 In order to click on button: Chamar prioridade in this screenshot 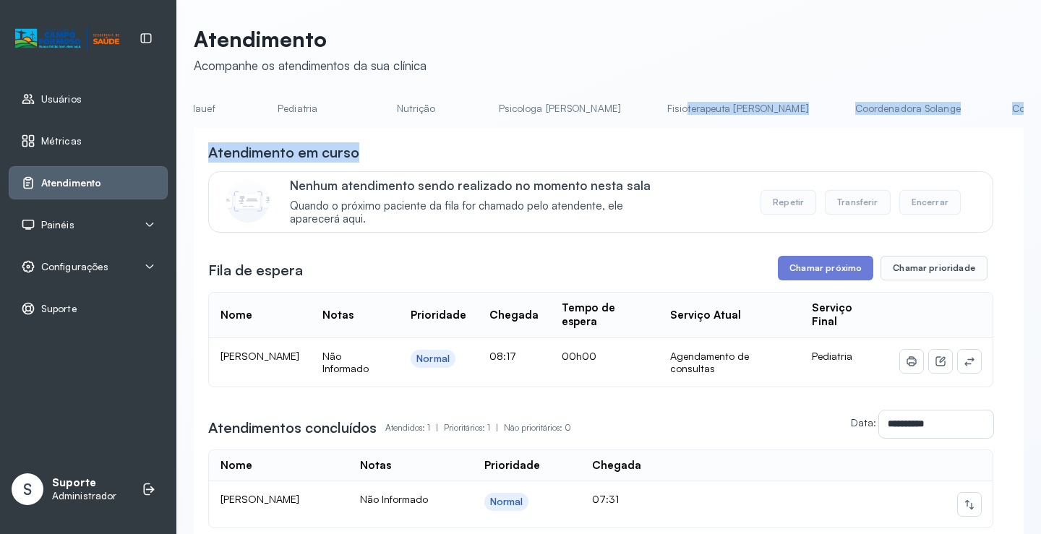, I will do `click(934, 268)`.